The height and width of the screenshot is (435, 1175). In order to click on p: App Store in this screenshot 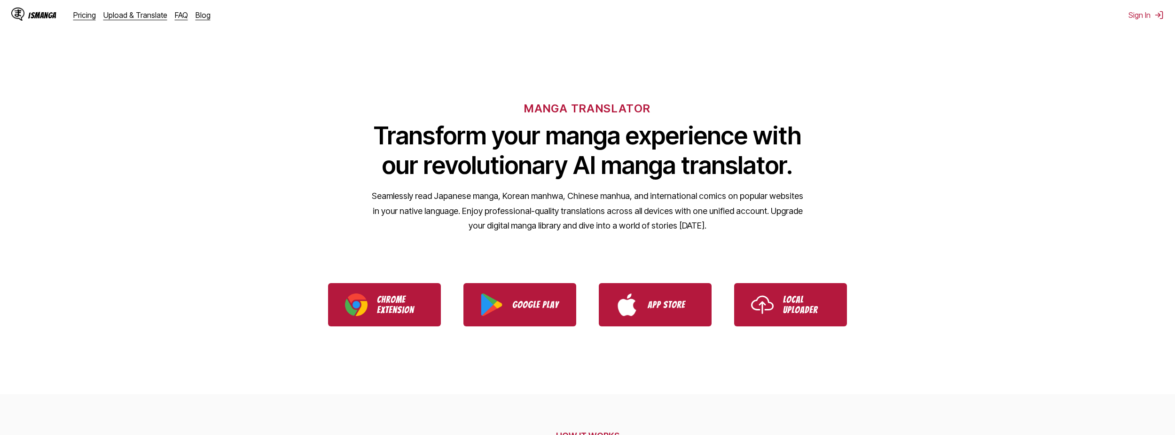, I will do `click(671, 304)`.